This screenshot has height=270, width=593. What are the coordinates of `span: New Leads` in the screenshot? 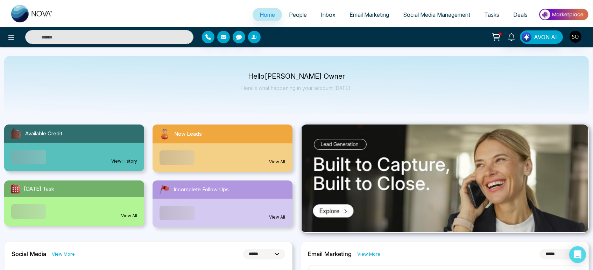 It's located at (188, 134).